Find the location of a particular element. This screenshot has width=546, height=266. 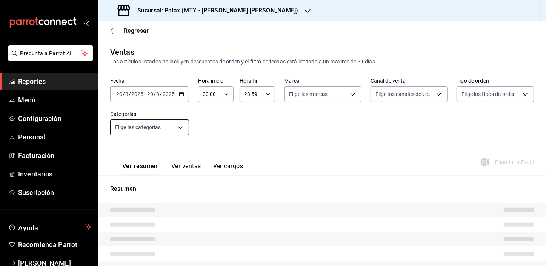

button: Ver ventas is located at coordinates (186, 169).